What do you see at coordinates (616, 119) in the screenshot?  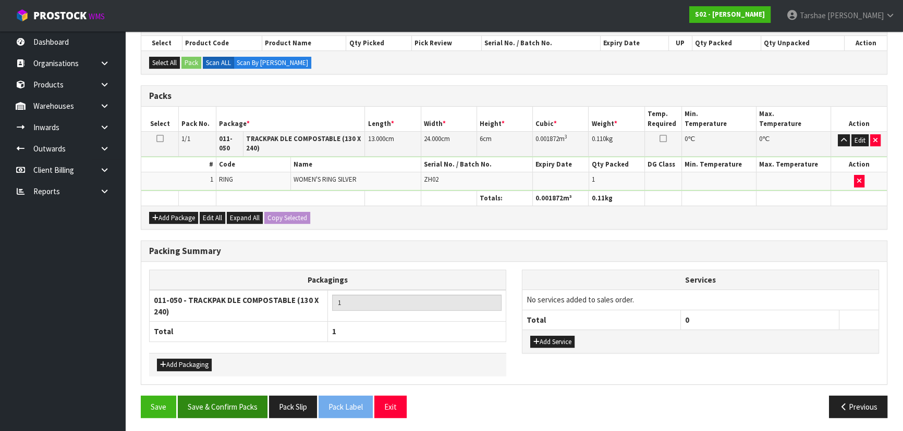 I see `th: Weight` at bounding box center [616, 119].